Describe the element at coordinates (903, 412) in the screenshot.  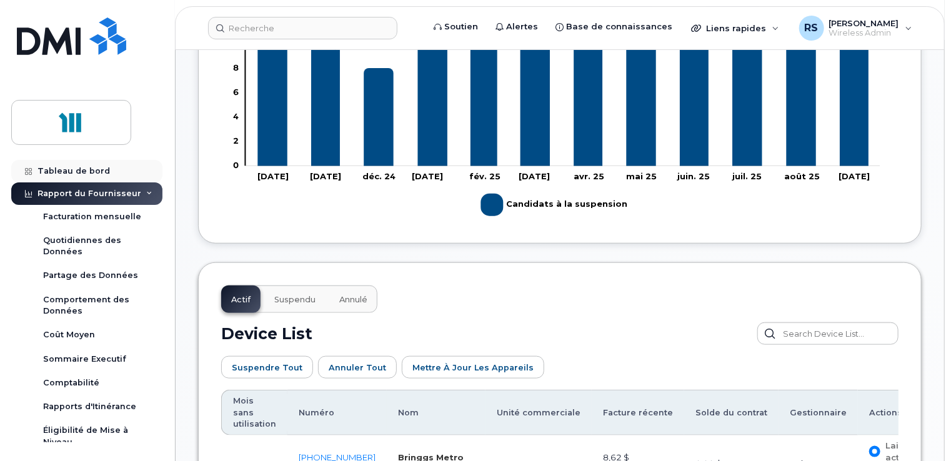
I see `th: Actions` at that location.